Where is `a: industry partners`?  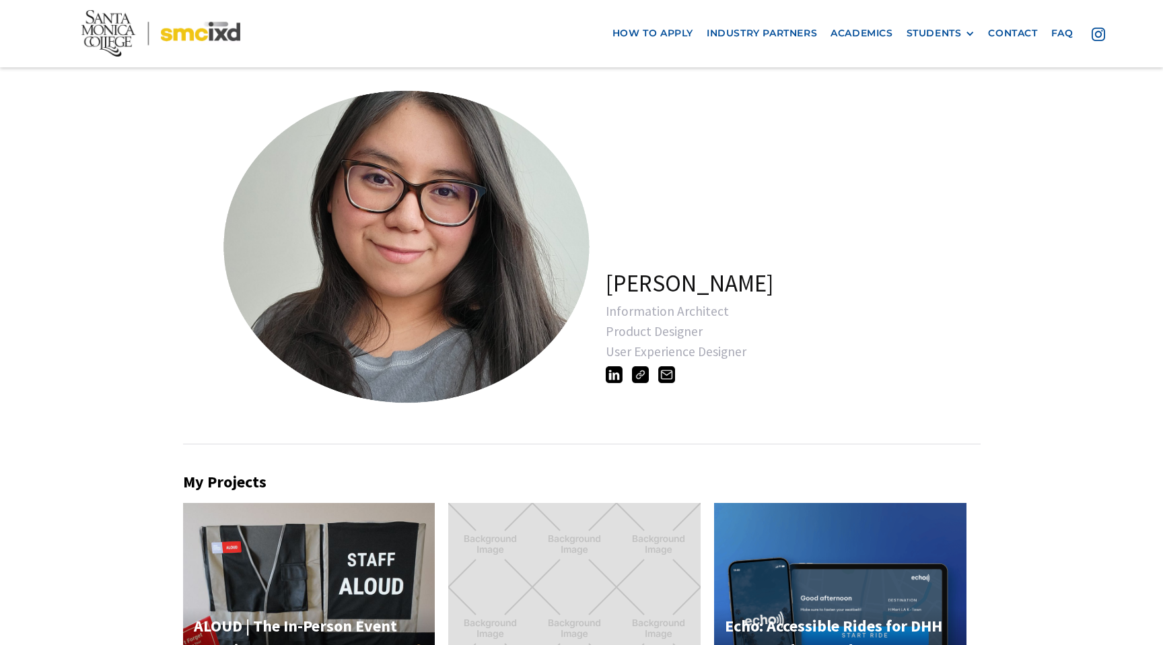 a: industry partners is located at coordinates (762, 33).